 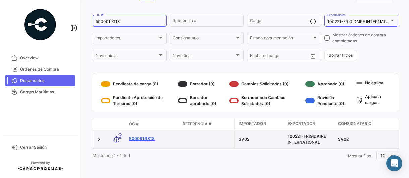 What do you see at coordinates (362, 21) in the screenshot?
I see `mat-select-trigger: 100221-FRIGIDAIRE INTERNATIONAL` at bounding box center [362, 21].